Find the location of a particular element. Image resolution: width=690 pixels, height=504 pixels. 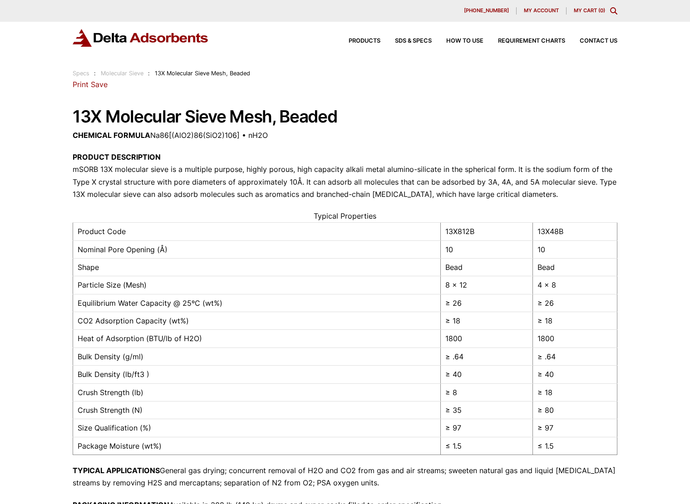

span: SDS & SPECS is located at coordinates (413, 41).